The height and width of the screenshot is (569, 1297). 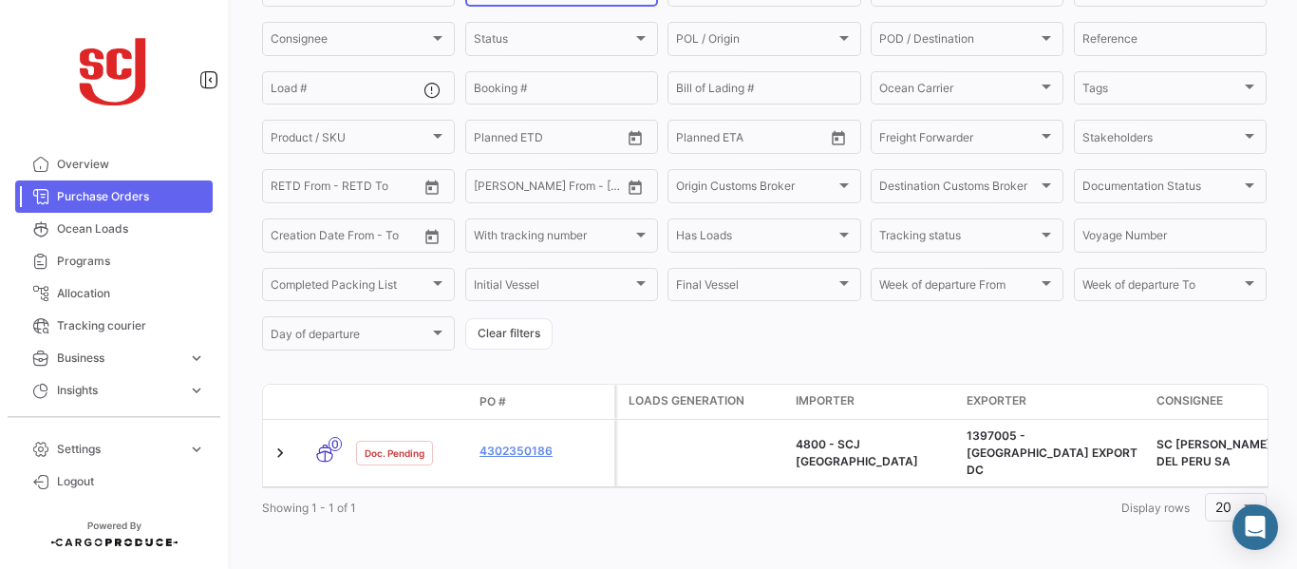 I want to click on span: Display rows, so click(x=1156, y=507).